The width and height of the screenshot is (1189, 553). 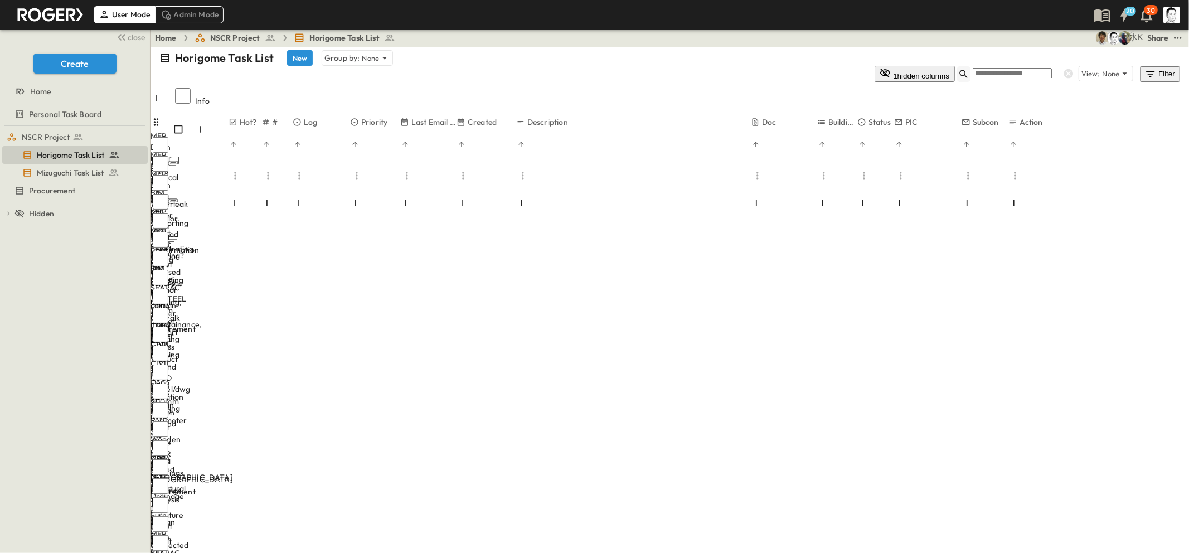 I want to click on div: Filter, so click(x=1160, y=74).